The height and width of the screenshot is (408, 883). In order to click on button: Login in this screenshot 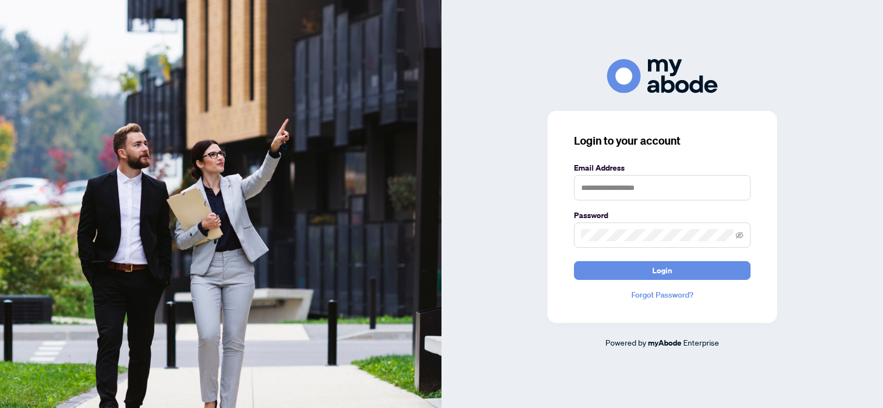, I will do `click(662, 270)`.